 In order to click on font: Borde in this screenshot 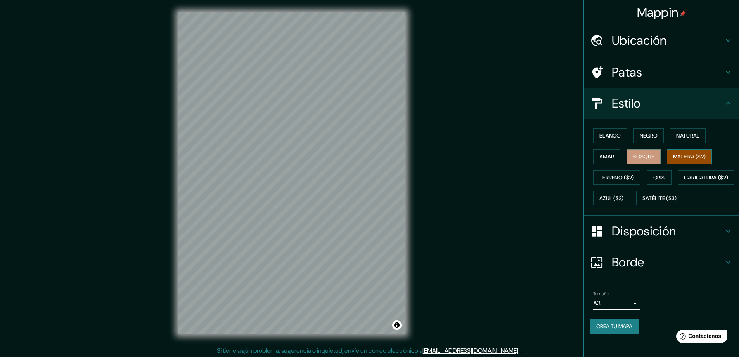, I will do `click(628, 262)`.